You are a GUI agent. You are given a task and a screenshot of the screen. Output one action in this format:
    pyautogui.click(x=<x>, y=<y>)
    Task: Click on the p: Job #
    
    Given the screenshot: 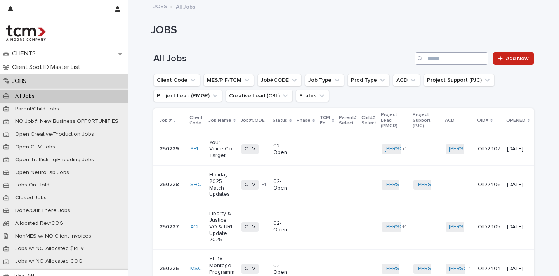 What is the action you would take?
    pyautogui.click(x=165, y=121)
    